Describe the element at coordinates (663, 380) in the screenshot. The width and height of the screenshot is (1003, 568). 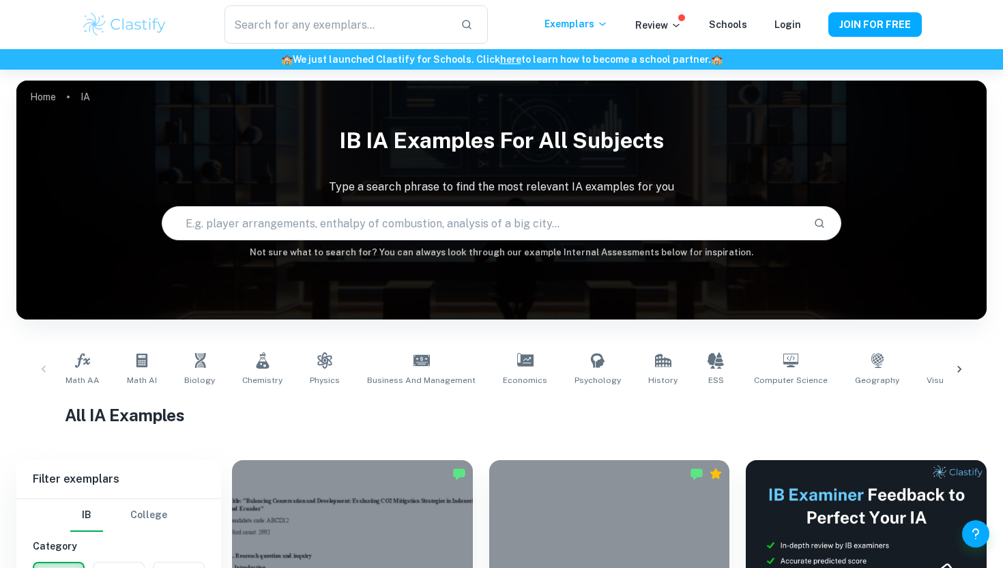
I see `span: History` at that location.